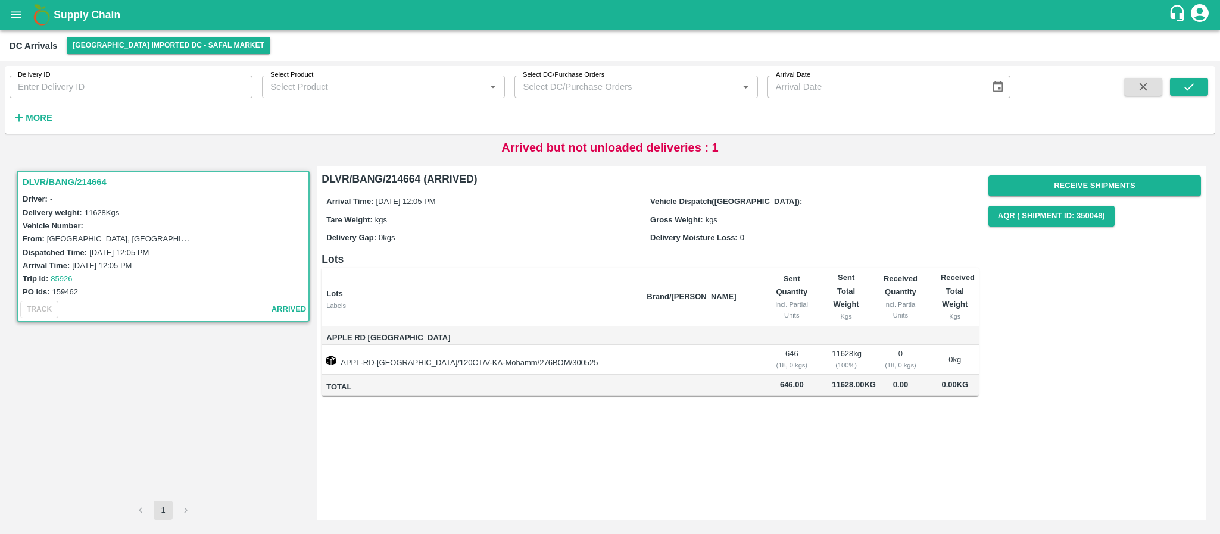  I want to click on button: More, so click(32, 118).